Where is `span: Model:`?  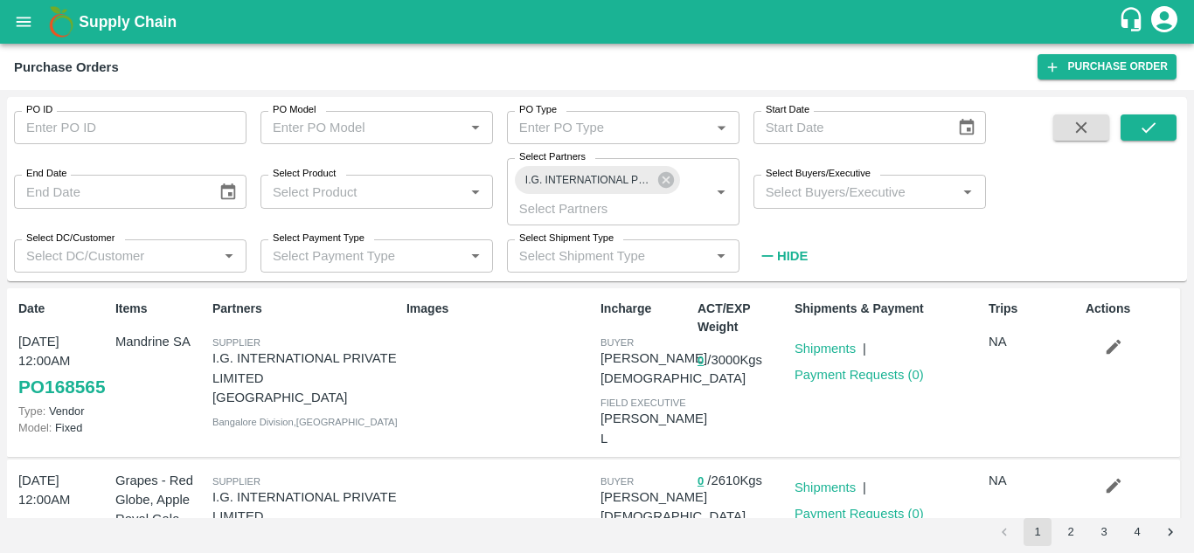 span: Model: is located at coordinates (35, 427).